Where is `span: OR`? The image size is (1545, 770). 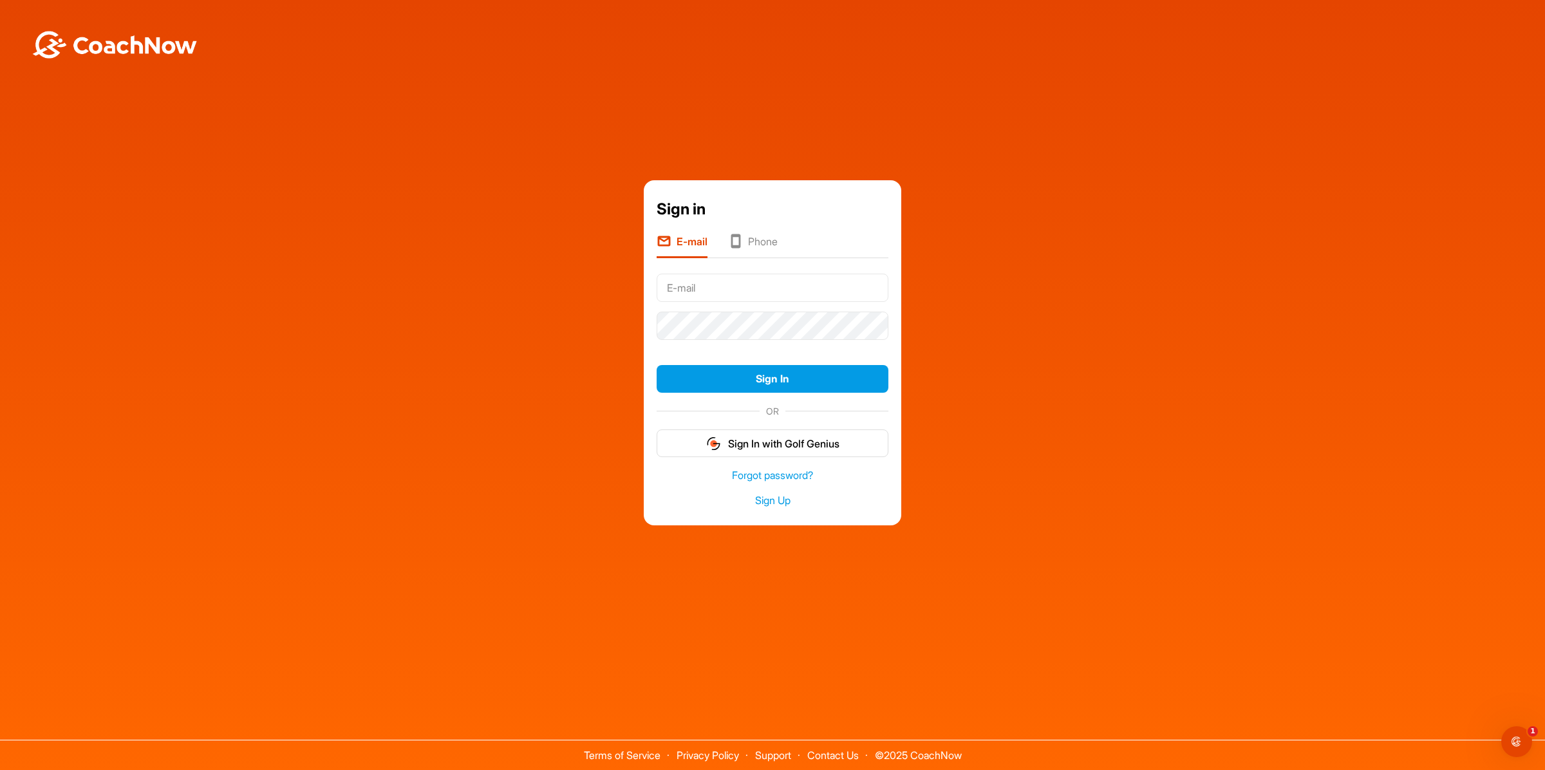
span: OR is located at coordinates (773, 411).